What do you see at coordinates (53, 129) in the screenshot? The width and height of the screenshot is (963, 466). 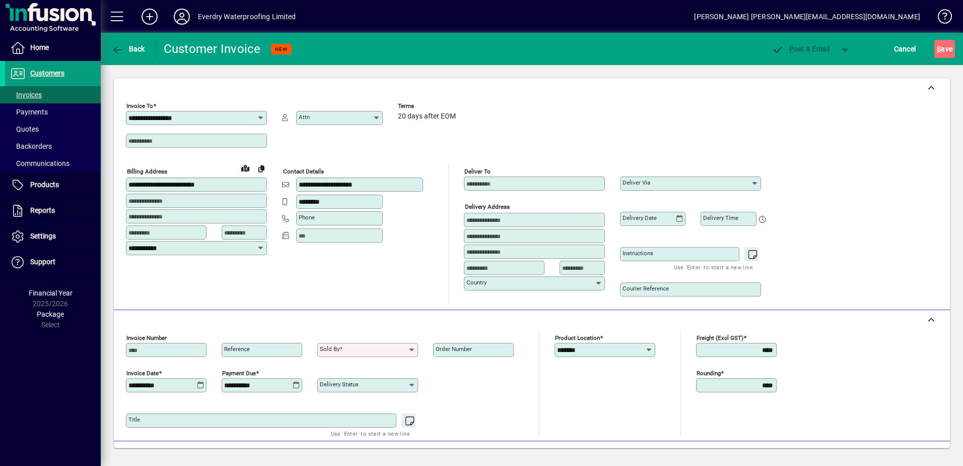 I see `a: Quotes` at bounding box center [53, 129].